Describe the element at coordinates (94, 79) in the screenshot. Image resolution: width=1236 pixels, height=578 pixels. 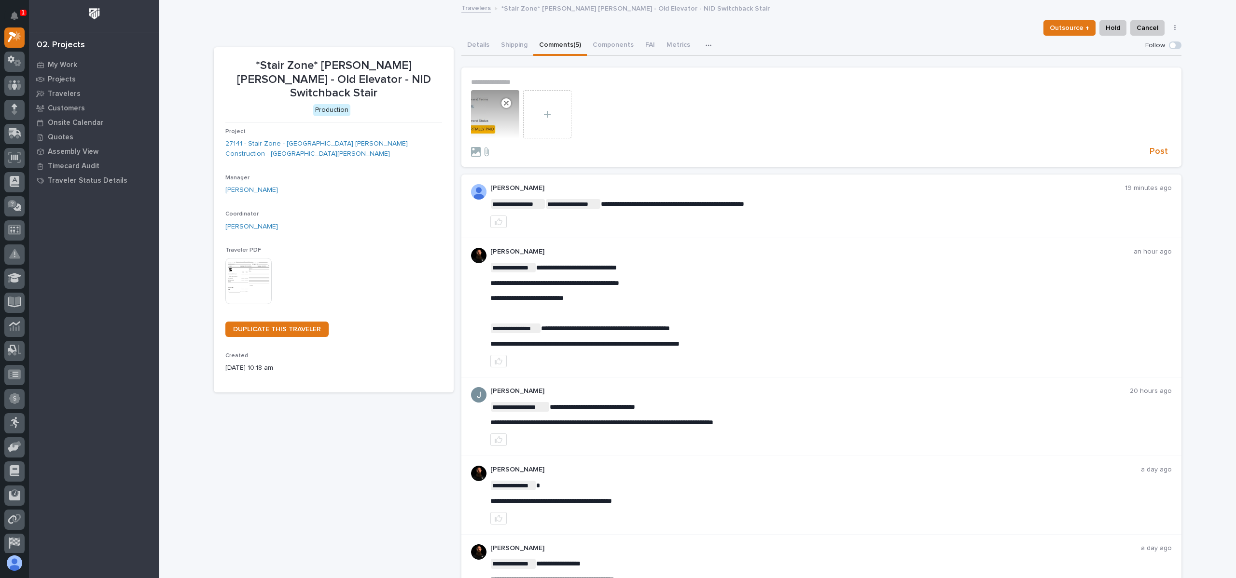
I see `a: Projects` at that location.